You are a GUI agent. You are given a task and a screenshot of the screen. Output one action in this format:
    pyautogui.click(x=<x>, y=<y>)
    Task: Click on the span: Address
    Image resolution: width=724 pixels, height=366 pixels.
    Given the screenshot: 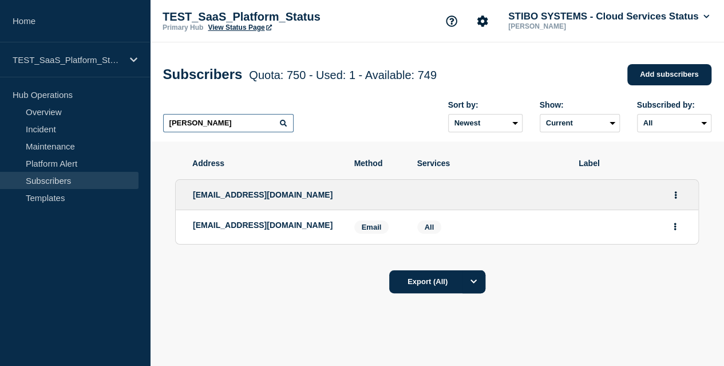 What is the action you would take?
    pyautogui.click(x=264, y=163)
    